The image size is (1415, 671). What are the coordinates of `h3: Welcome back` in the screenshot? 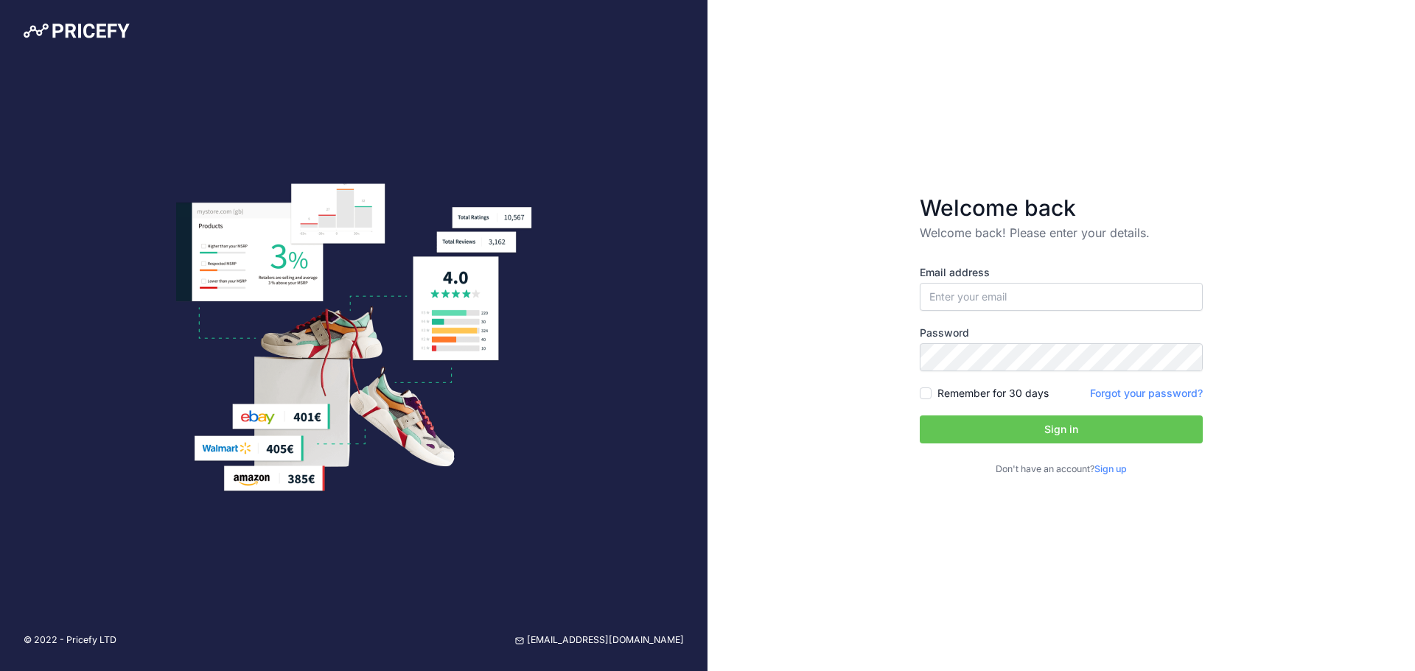 It's located at (1061, 208).